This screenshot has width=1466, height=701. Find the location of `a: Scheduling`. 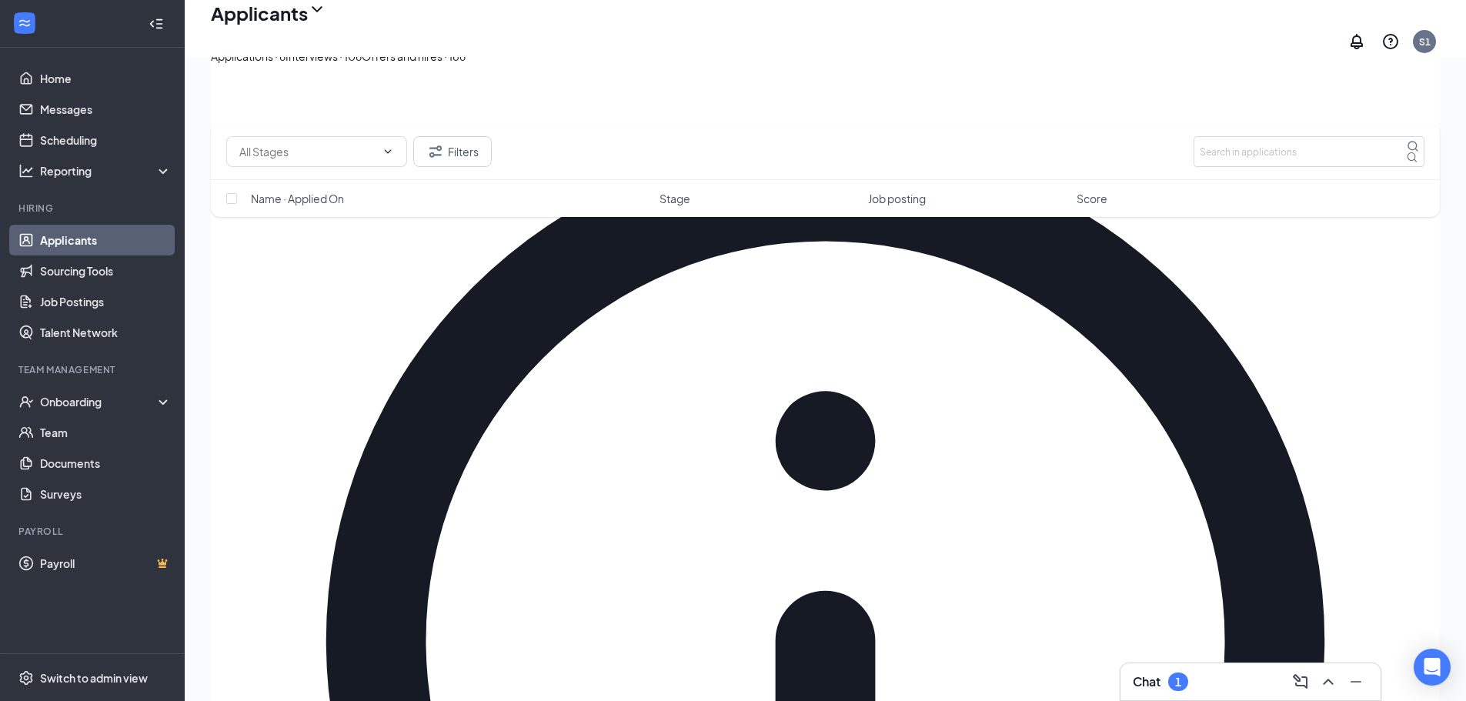

a: Scheduling is located at coordinates (105, 140).